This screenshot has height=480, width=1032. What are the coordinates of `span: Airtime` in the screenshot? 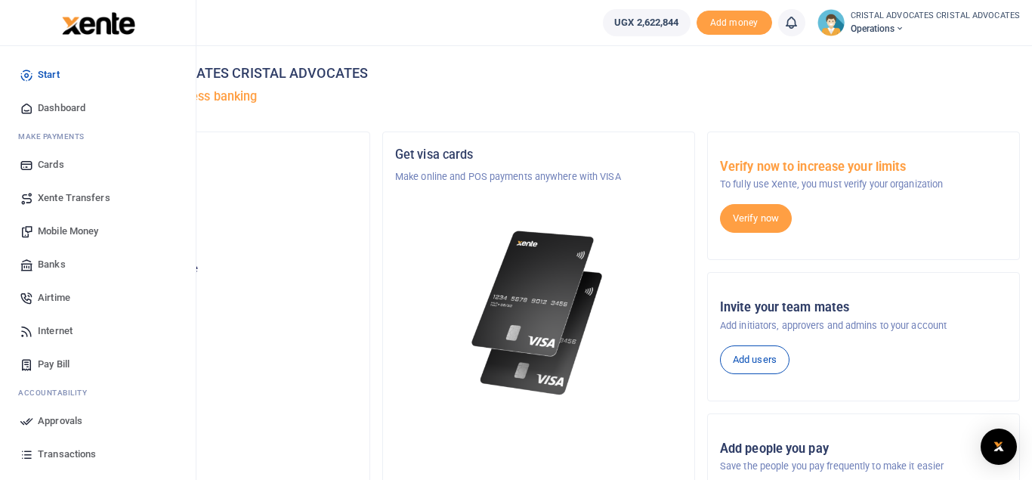 It's located at (54, 298).